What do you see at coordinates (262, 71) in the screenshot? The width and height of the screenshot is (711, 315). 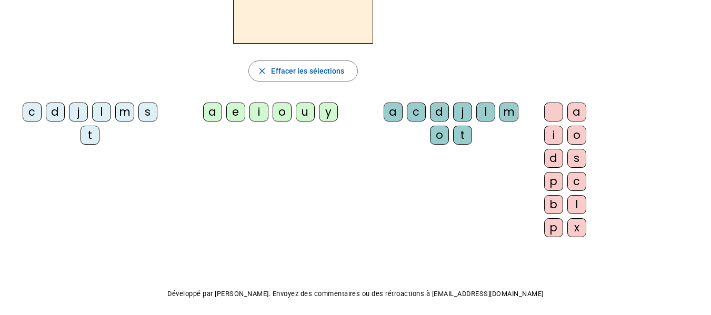 I see `mat-icon: close` at bounding box center [262, 71].